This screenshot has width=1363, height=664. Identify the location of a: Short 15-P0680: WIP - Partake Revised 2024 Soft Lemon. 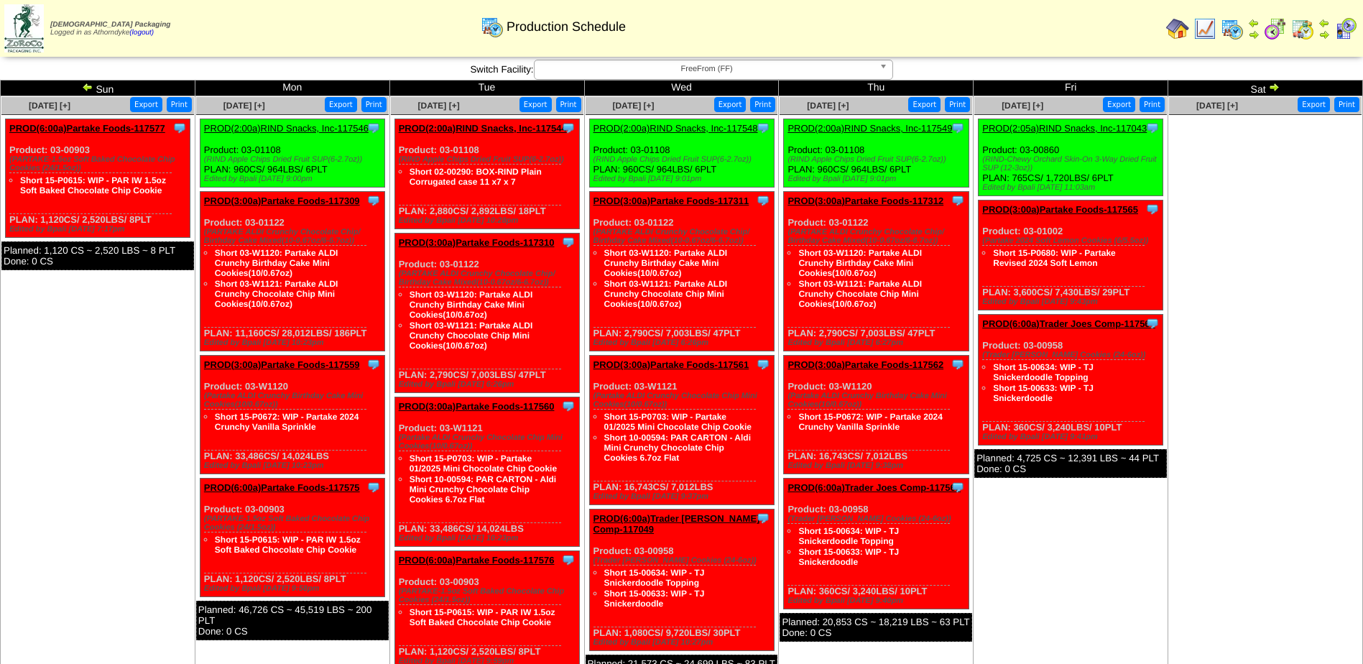
(1054, 258).